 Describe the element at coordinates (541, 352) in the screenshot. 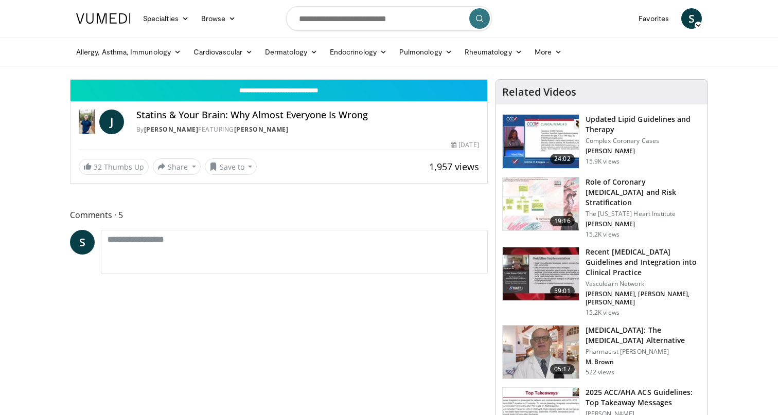

I see `img: ce9609b9-a9bf-4b08-84dd-8eeb8ab29fc6.150x105_q85_crop-smart_upscale.jpg` at that location.